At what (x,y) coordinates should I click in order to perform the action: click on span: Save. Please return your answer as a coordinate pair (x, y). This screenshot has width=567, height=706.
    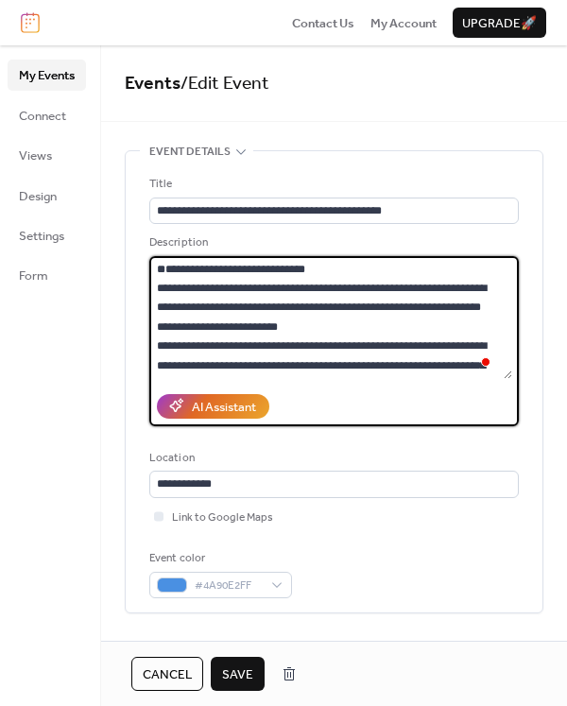
    Looking at the image, I should click on (237, 675).